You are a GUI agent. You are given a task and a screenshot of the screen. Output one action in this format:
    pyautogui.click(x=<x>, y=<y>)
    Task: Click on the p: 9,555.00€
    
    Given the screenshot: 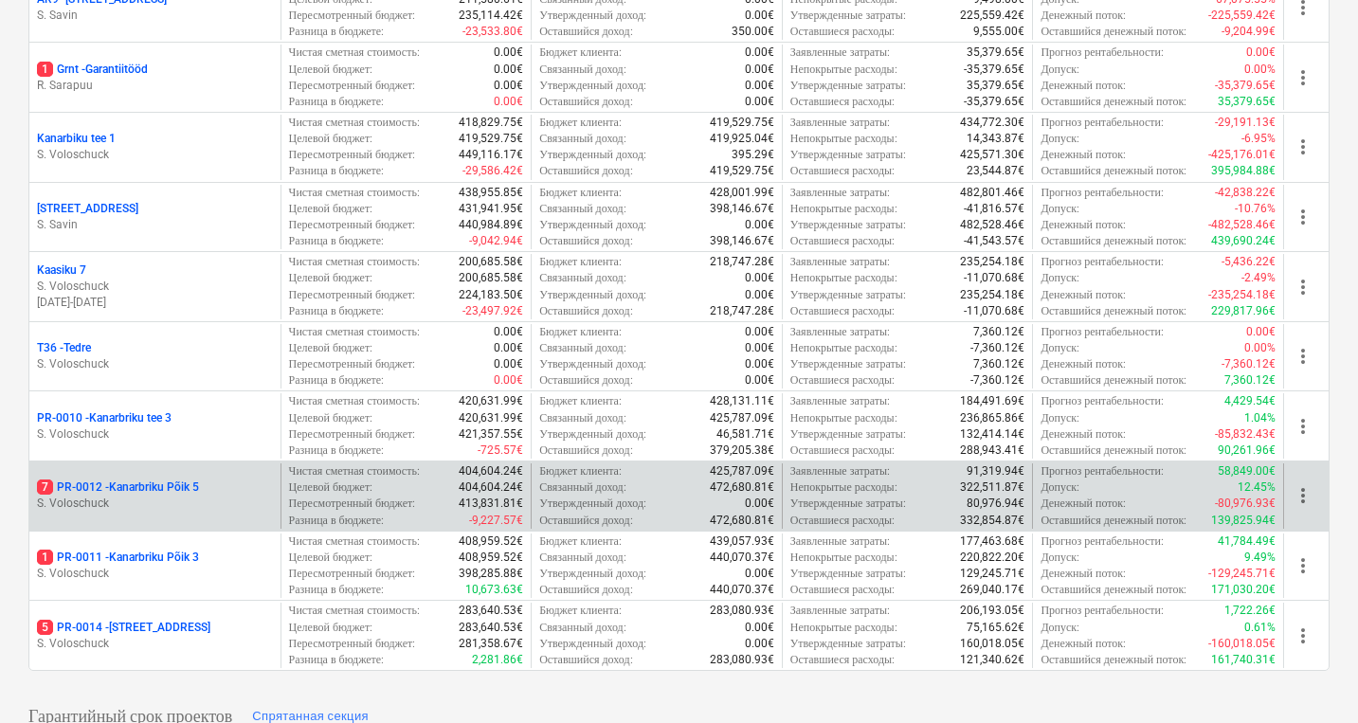 What is the action you would take?
    pyautogui.click(x=999, y=31)
    